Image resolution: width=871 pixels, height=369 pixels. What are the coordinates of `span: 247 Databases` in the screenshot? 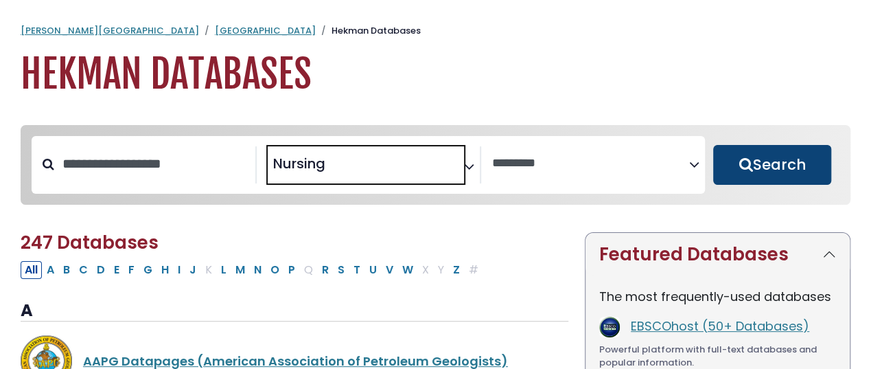 It's located at (89, 242).